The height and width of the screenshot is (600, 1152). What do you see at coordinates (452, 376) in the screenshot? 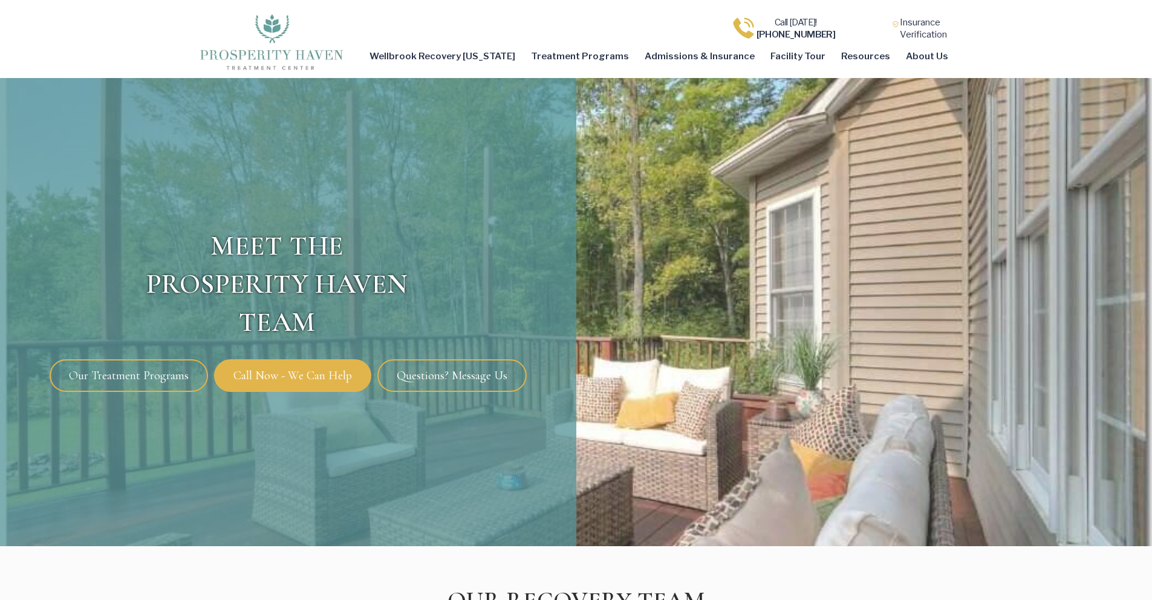
I see `a: Questions? Message Us` at bounding box center [452, 376].